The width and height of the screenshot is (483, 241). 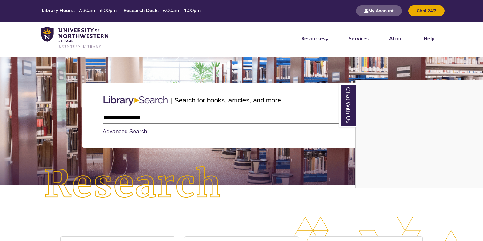 What do you see at coordinates (429, 38) in the screenshot?
I see `a: Help` at bounding box center [429, 38].